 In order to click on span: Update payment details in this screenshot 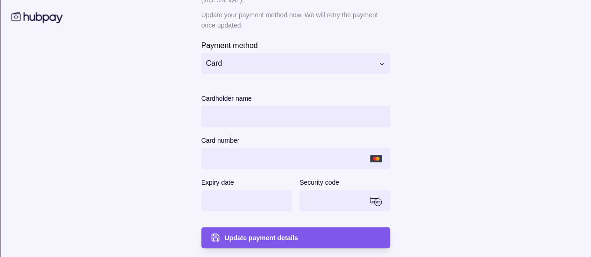, I will do `click(261, 239)`.